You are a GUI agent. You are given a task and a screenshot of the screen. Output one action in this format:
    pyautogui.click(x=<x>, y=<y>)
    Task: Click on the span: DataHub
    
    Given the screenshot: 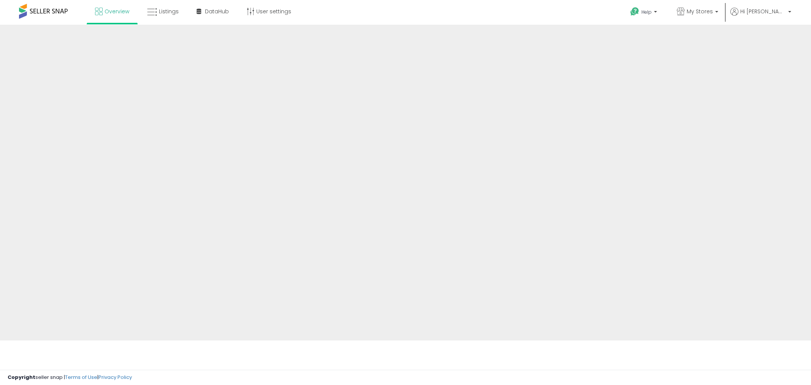 What is the action you would take?
    pyautogui.click(x=217, y=11)
    